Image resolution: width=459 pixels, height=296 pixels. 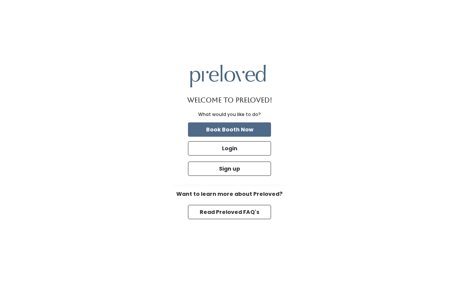 What do you see at coordinates (229, 149) in the screenshot?
I see `button: Login` at bounding box center [229, 149].